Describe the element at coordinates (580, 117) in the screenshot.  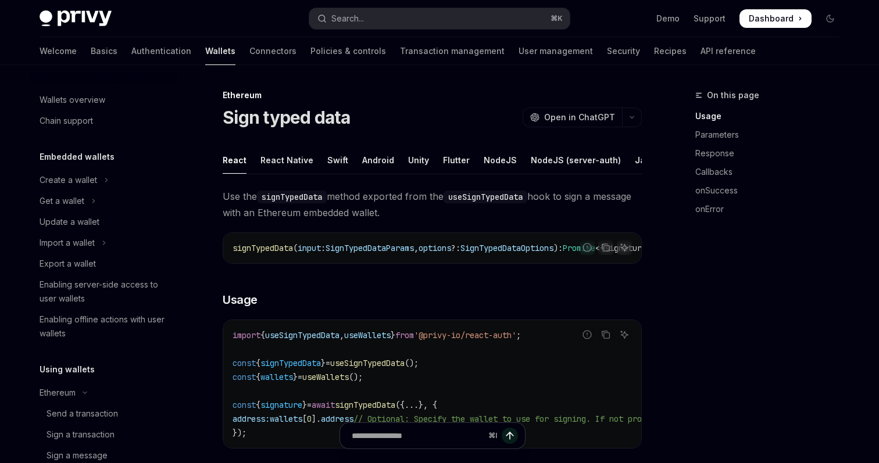
I see `span: Open in ChatGPT` at that location.